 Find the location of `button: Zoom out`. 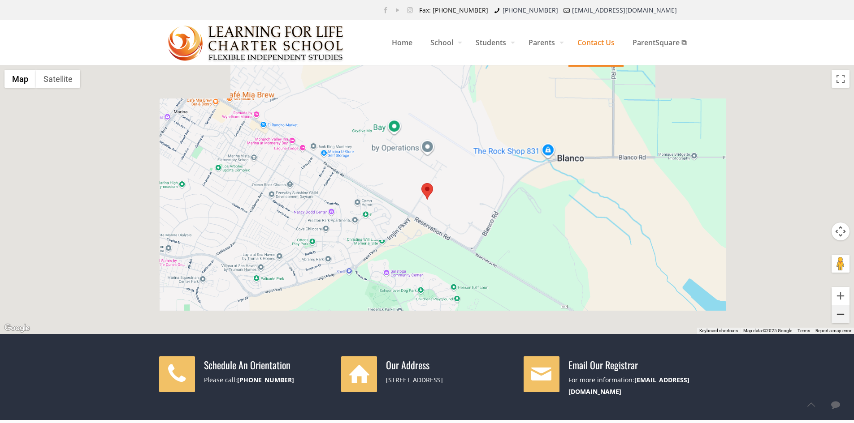

button: Zoom out is located at coordinates (840, 315).